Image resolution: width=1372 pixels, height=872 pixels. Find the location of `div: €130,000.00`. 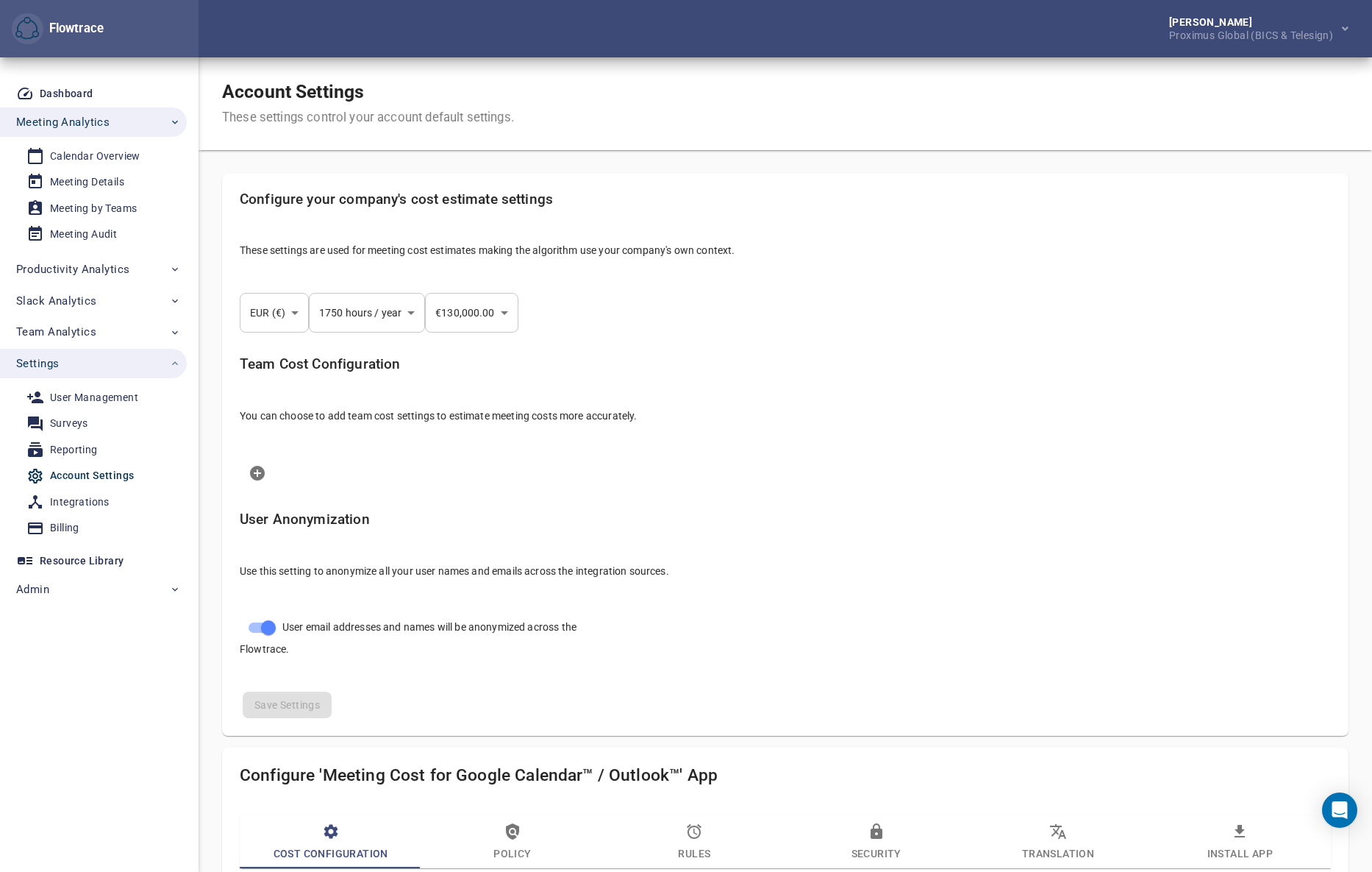

div: €130,000.00 is located at coordinates (471, 312).